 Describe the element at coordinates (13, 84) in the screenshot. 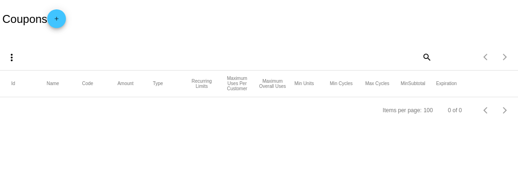

I see `button: Change sorting for Id` at that location.